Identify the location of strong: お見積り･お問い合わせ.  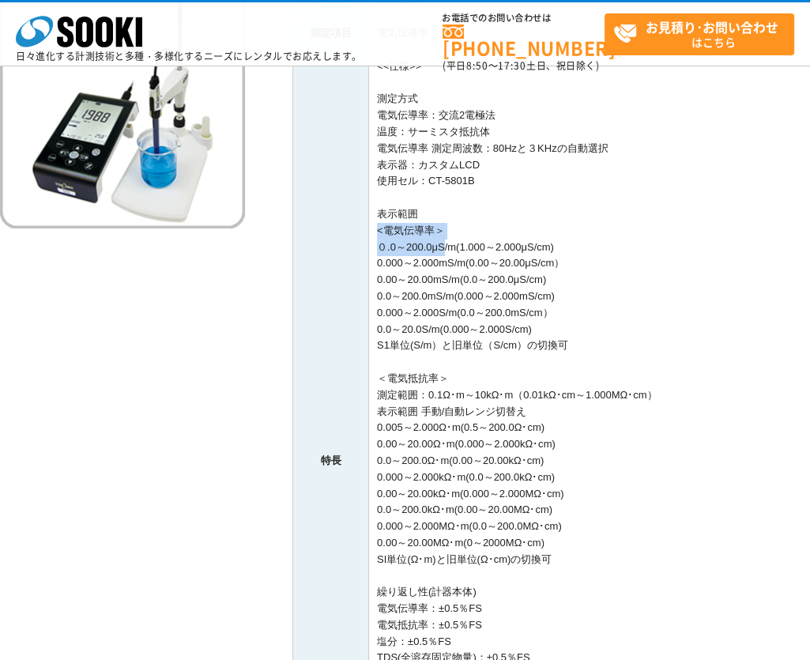
(712, 27).